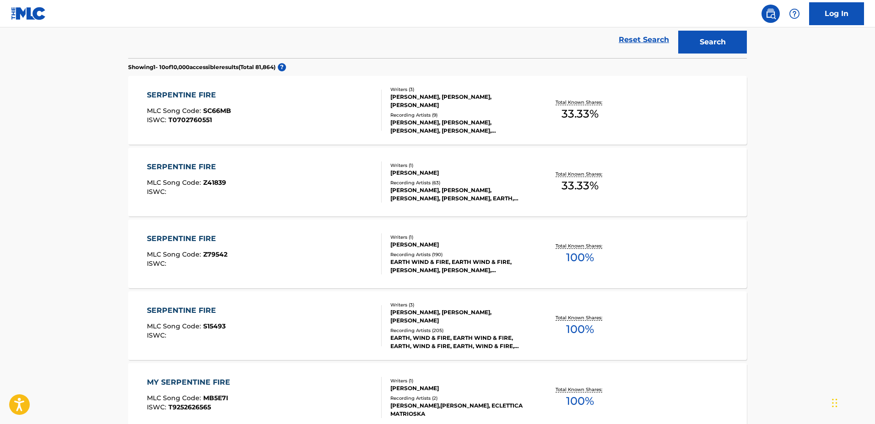 The width and height of the screenshot is (875, 424). What do you see at coordinates (214, 326) in the screenshot?
I see `span: S15493` at bounding box center [214, 326].